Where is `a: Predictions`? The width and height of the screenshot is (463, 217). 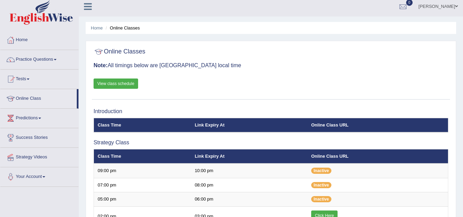
a: Predictions is located at coordinates (39, 117).